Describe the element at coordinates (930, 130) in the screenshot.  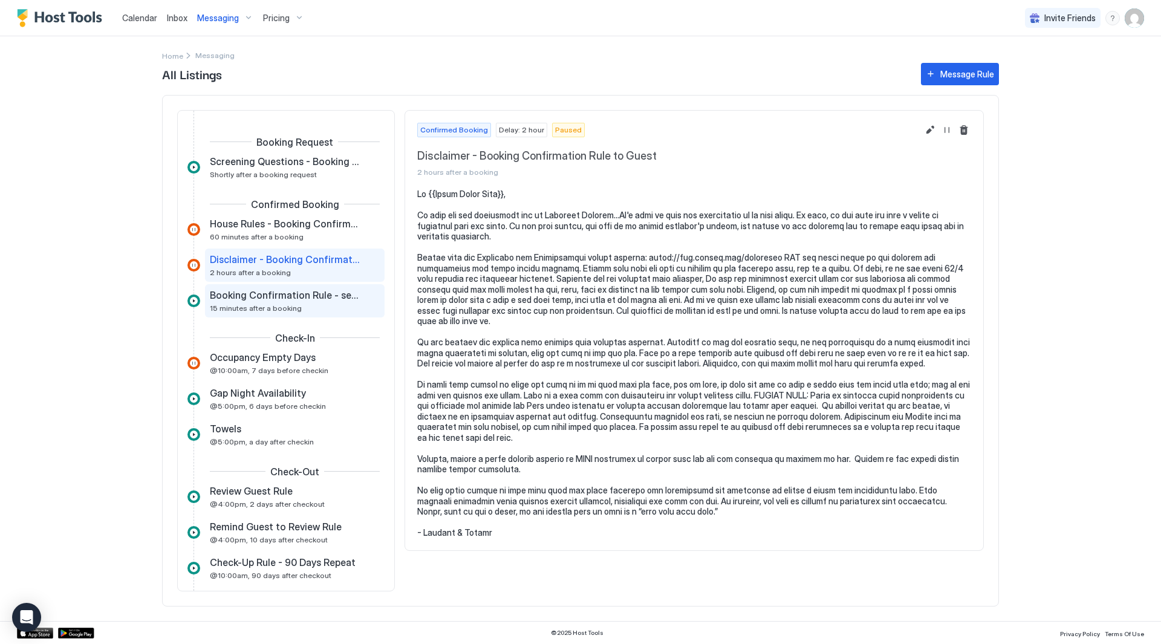
I see `button: Edit message rule` at that location.